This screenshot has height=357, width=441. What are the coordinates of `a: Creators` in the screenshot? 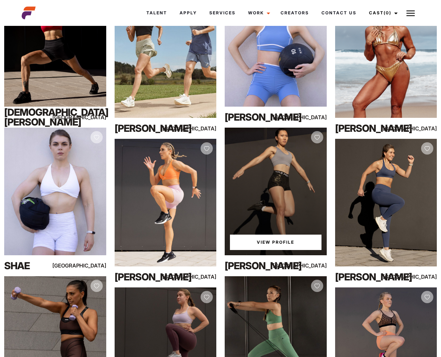 It's located at (295, 13).